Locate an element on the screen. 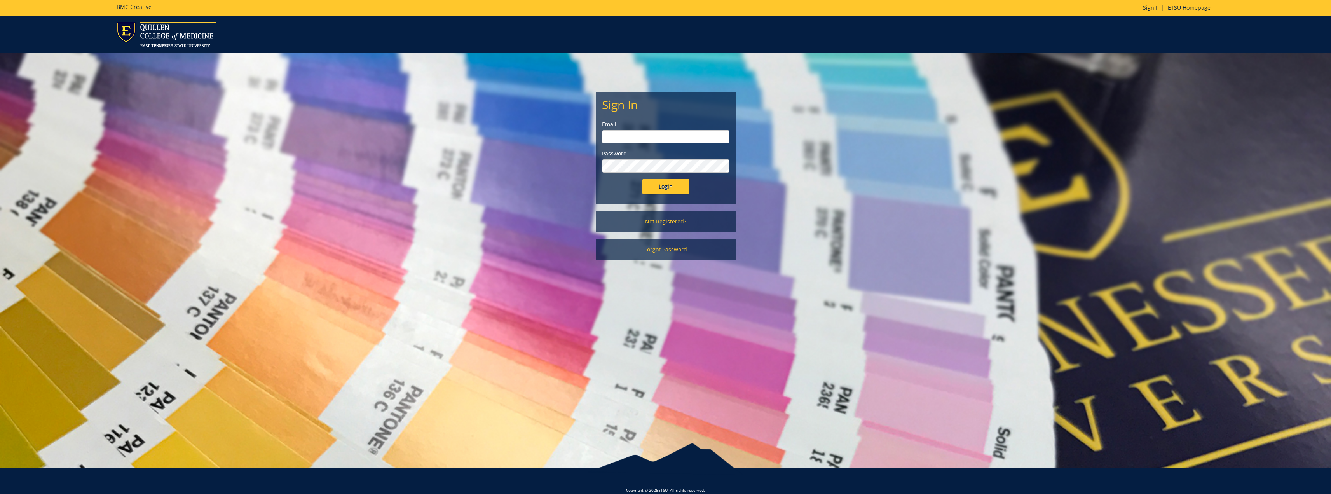  img: ETSU logo is located at coordinates (166, 34).